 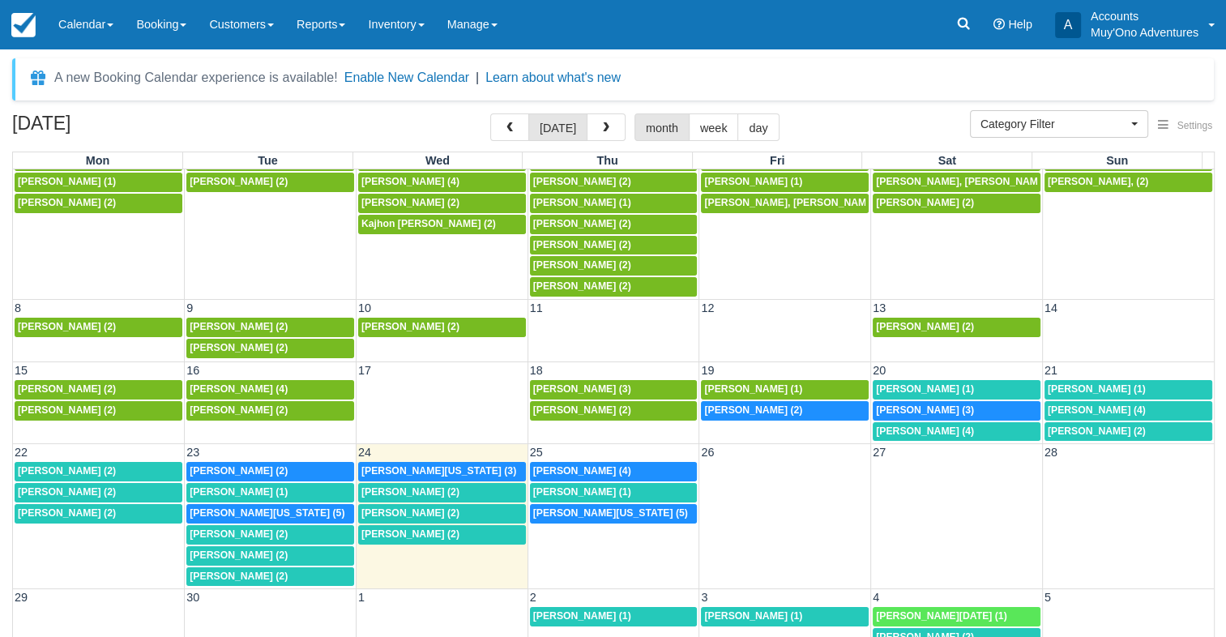 I want to click on span: 1, so click(x=361, y=597).